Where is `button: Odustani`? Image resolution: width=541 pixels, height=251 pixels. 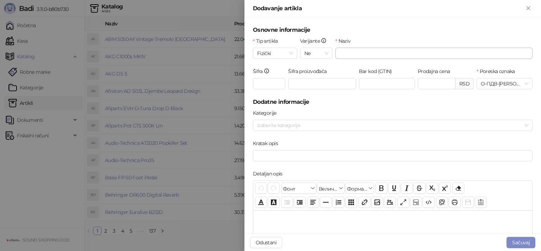 button: Odustani is located at coordinates (266, 242).